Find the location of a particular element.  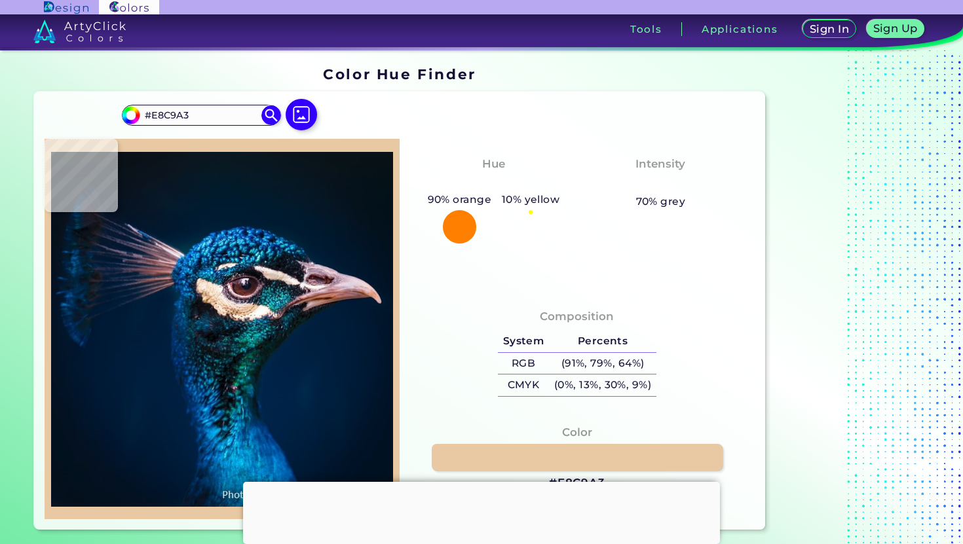

h3: Pastel is located at coordinates (660, 183).